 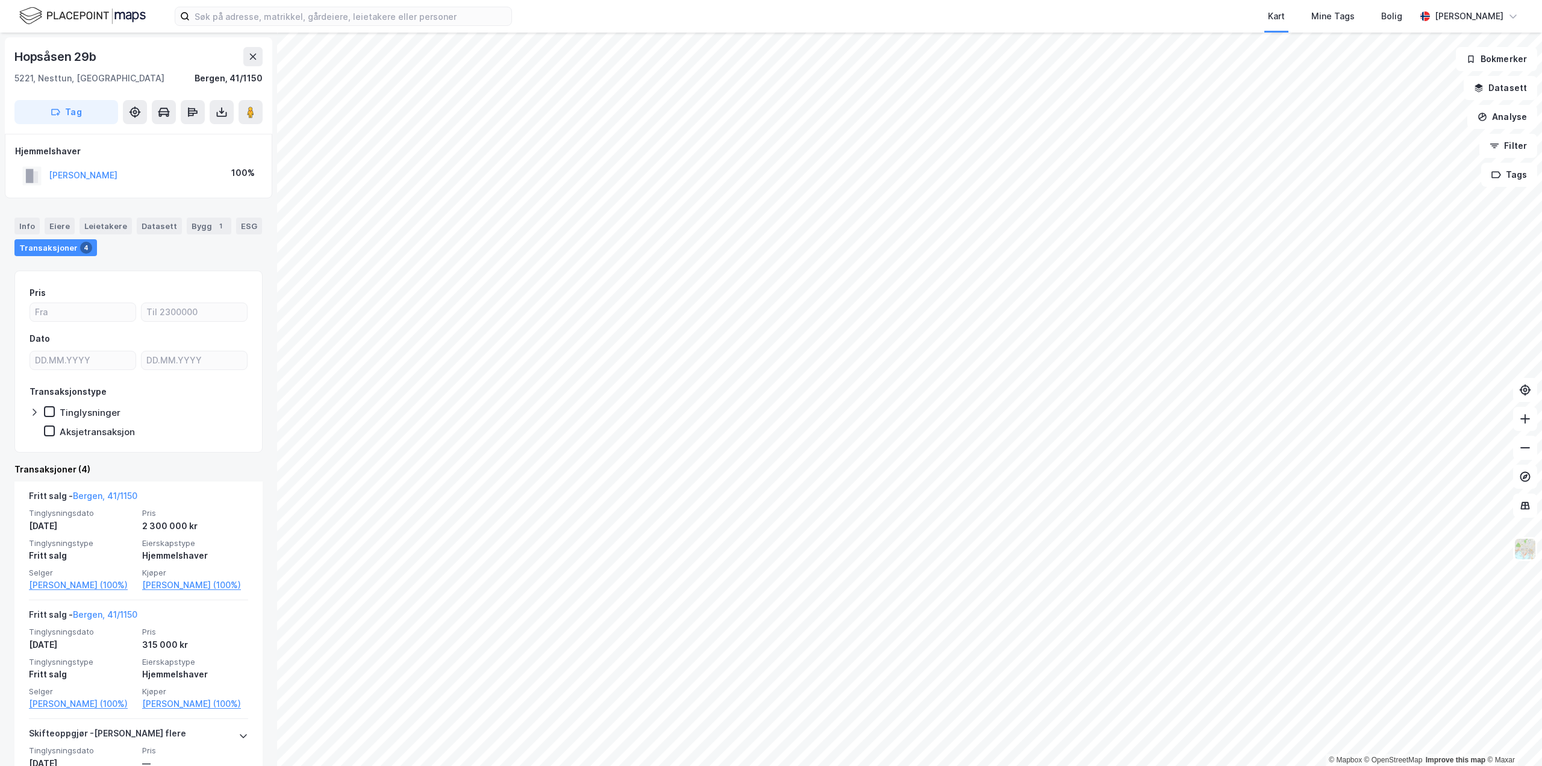 What do you see at coordinates (228, 78) in the screenshot?
I see `div: Bergen, 41/1150` at bounding box center [228, 78].